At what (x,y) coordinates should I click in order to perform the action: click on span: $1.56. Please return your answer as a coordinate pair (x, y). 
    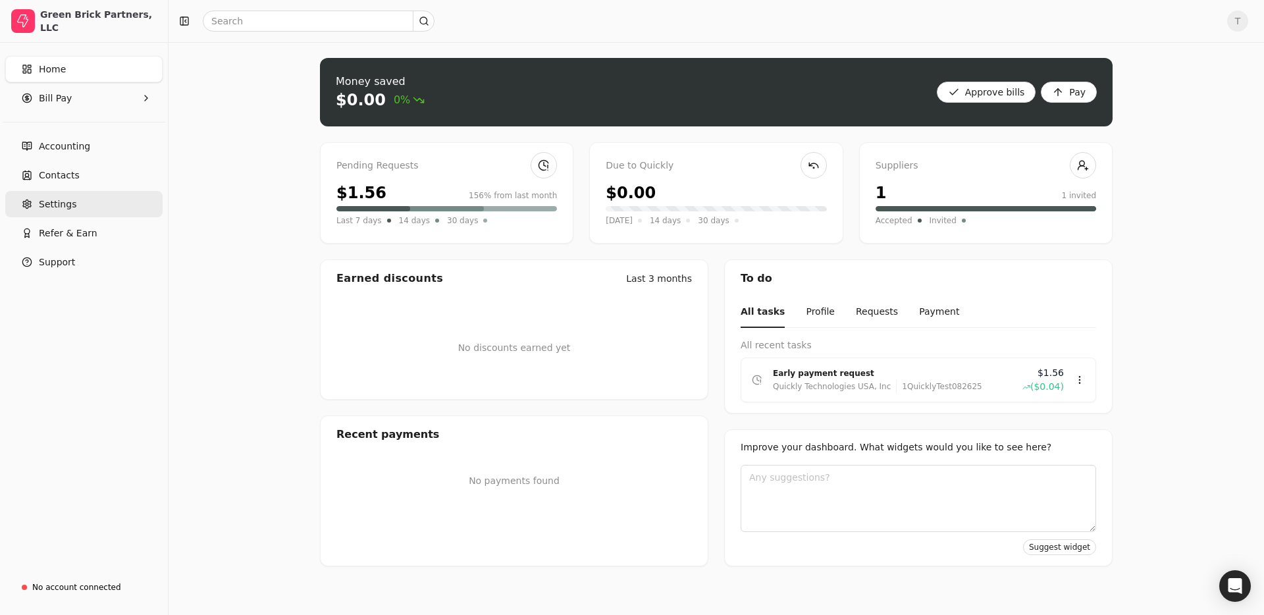
    Looking at the image, I should click on (1051, 373).